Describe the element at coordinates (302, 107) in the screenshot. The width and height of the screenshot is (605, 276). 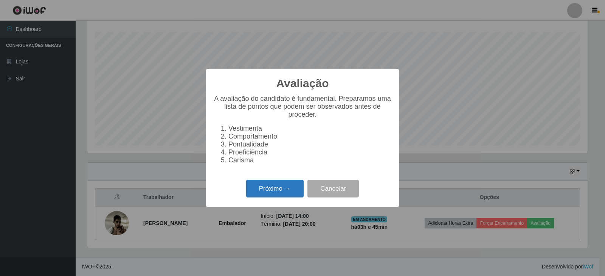
I see `p: A avaliação do candidato é fundamental. Preparamos uma lista de pontos que podem ser observados a...` at that location.